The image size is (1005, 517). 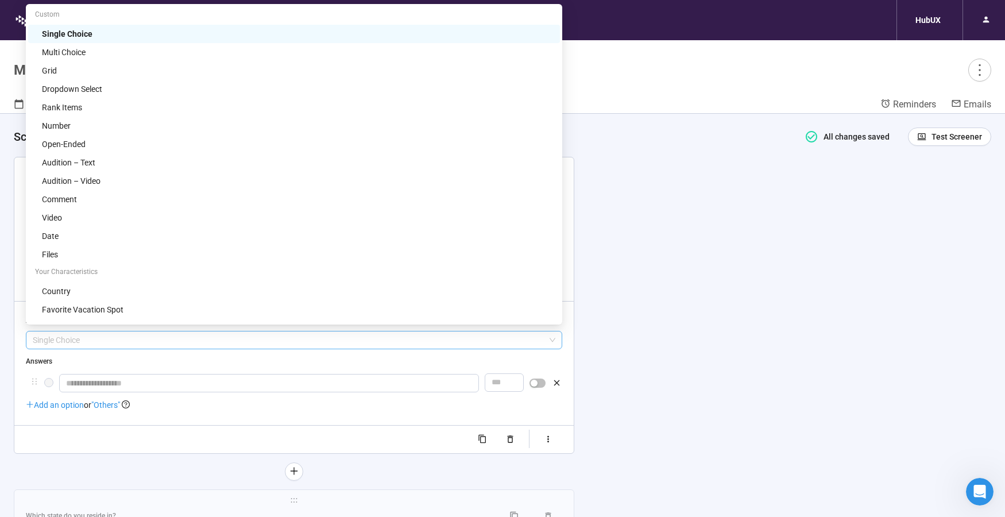 What do you see at coordinates (87, 405) in the screenshot?
I see `span: or` at bounding box center [87, 405].